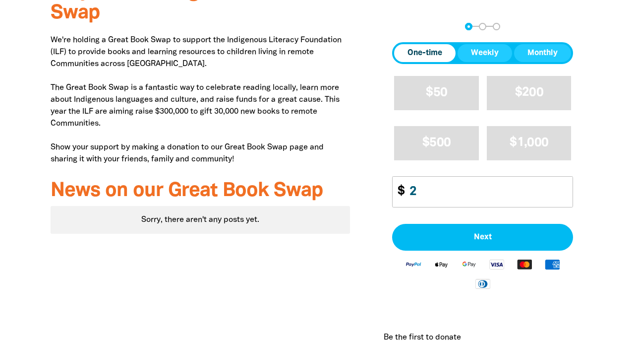 This screenshot has height=346, width=636. What do you see at coordinates (425, 53) in the screenshot?
I see `span: One-time` at bounding box center [425, 53].